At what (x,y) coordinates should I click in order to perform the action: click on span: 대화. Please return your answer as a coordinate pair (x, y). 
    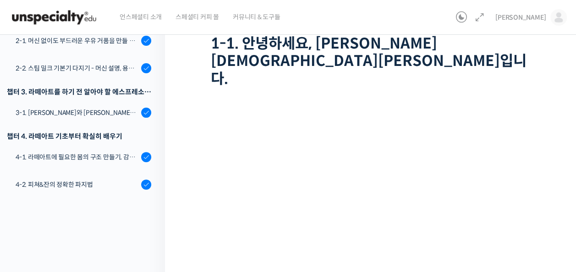
    Looking at the image, I should click on (89, 214).